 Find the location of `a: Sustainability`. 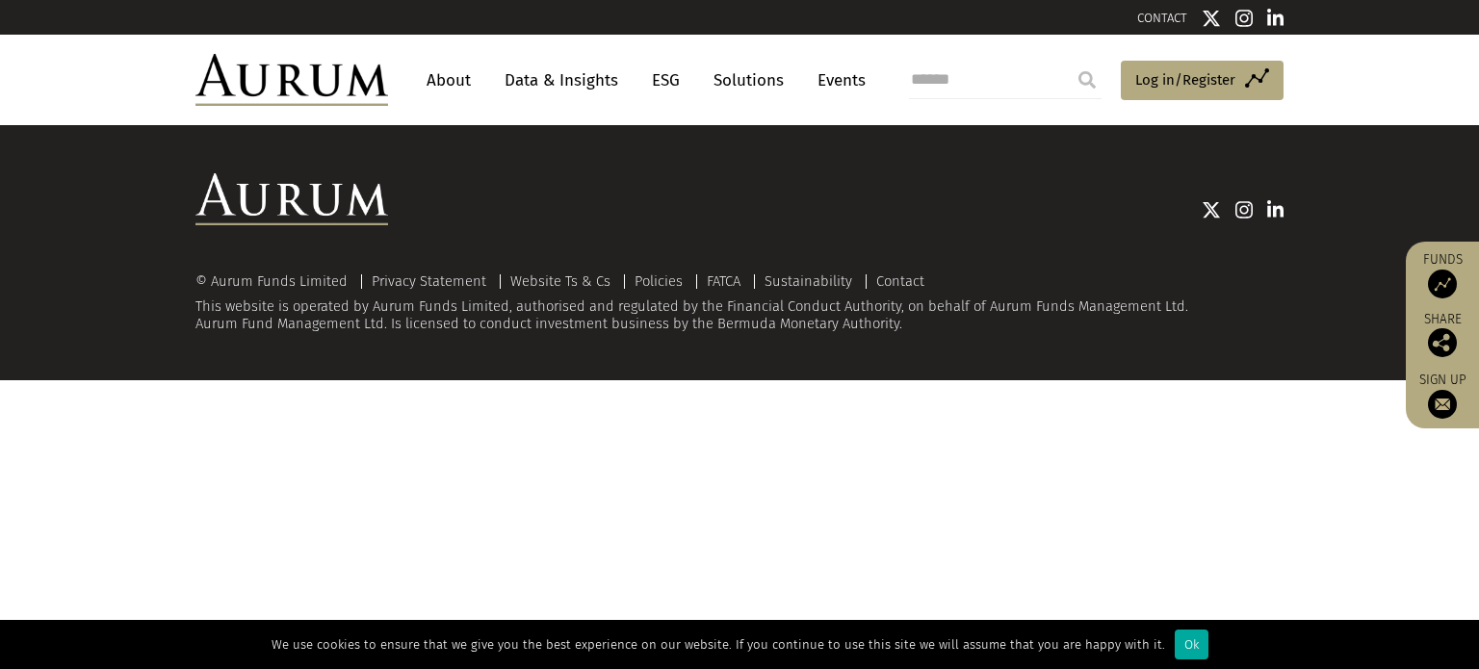

a: Sustainability is located at coordinates (808, 281).